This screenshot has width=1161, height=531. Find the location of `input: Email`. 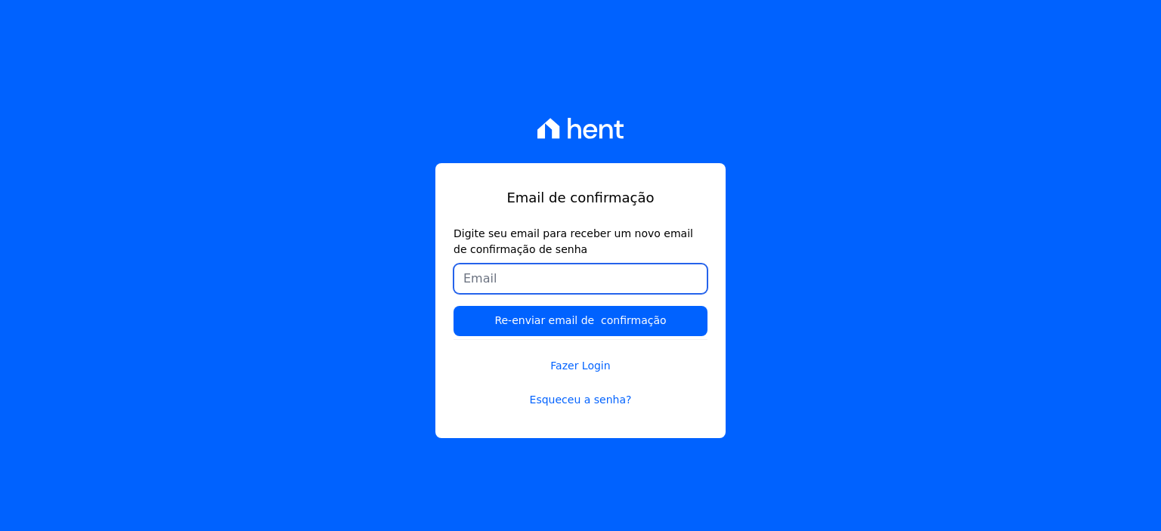

input: Email is located at coordinates (581, 279).